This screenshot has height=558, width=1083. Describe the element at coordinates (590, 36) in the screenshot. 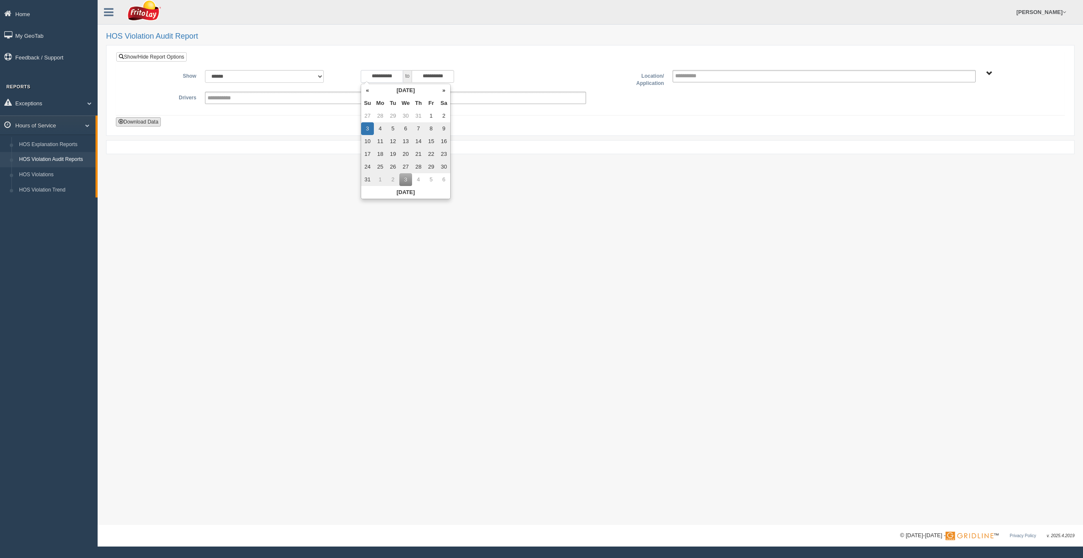

I see `h2: HOS Violation Audit Report` at that location.